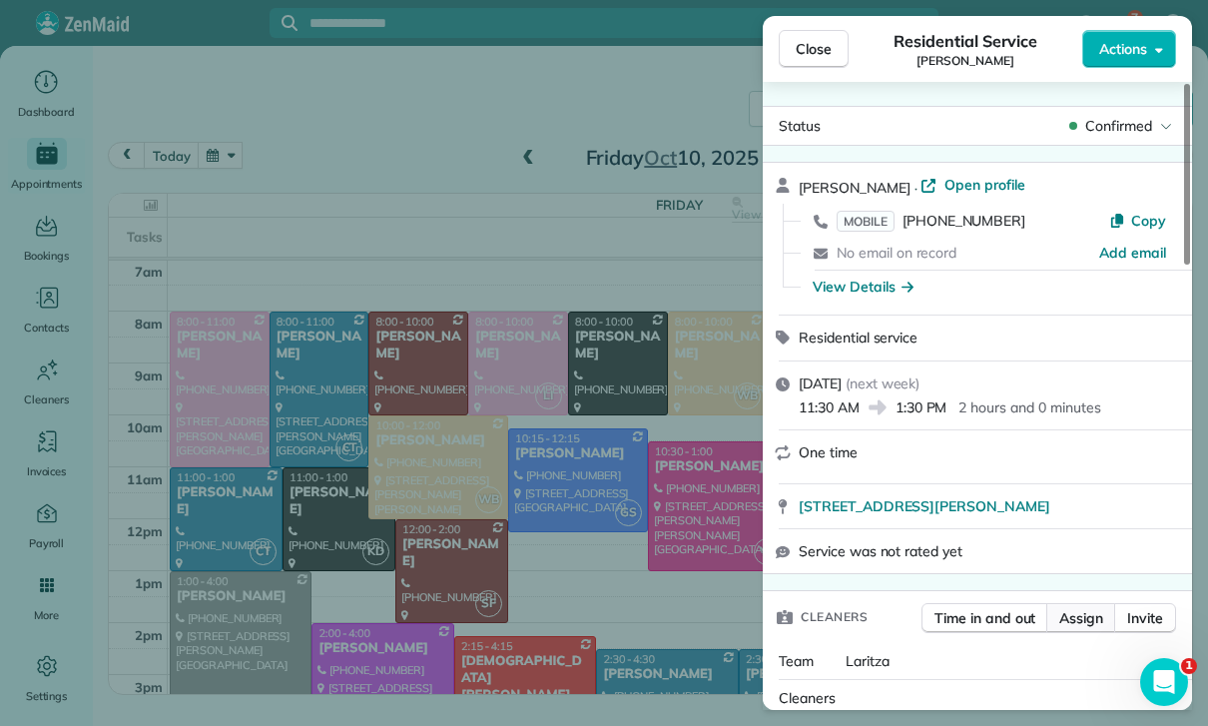  What do you see at coordinates (862, 286) in the screenshot?
I see `div: View Details` at bounding box center [862, 286].